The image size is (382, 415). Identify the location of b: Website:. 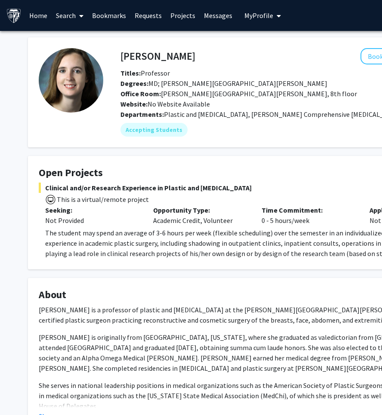
(134, 104).